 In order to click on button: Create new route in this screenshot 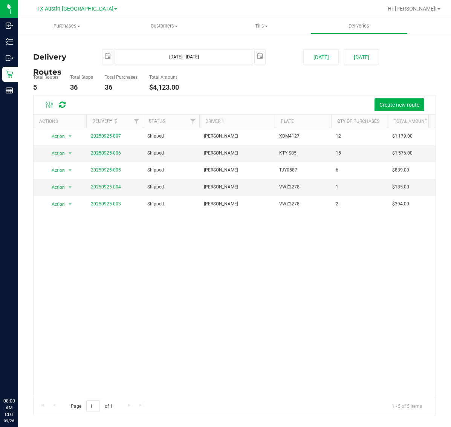, I will do `click(399, 105)`.